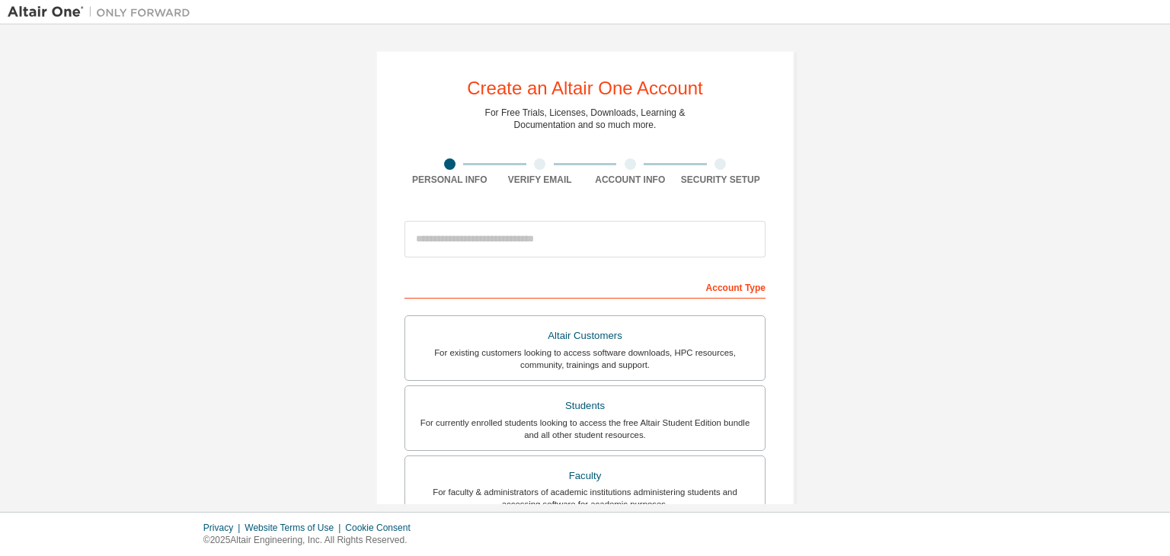 The image size is (1170, 556). Describe the element at coordinates (103, 12) in the screenshot. I see `img: Altair One` at that location.